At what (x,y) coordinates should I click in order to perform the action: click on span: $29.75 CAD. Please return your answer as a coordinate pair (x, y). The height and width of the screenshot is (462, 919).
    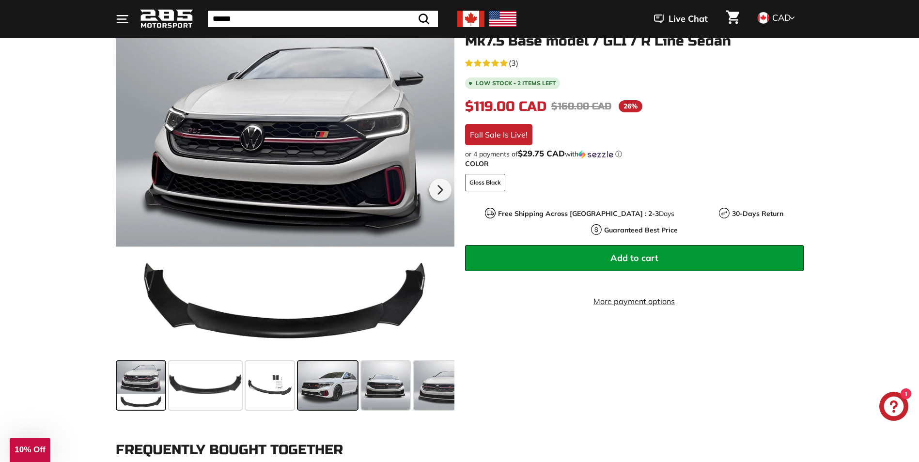
    Looking at the image, I should click on (541, 153).